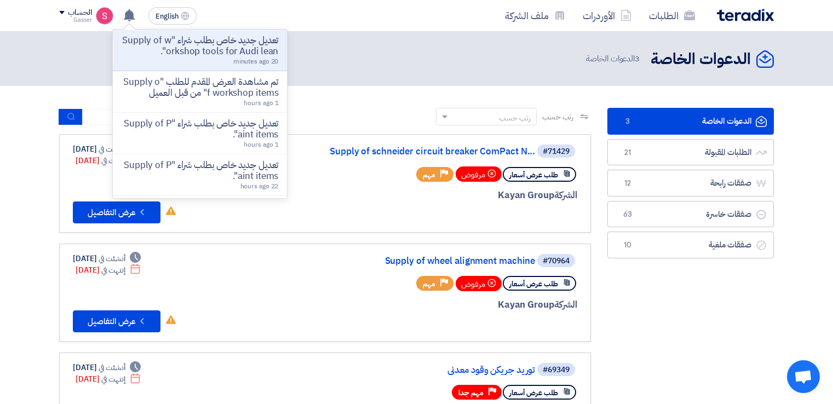  Describe the element at coordinates (745, 15) in the screenshot. I see `img: Teradix logo` at that location.